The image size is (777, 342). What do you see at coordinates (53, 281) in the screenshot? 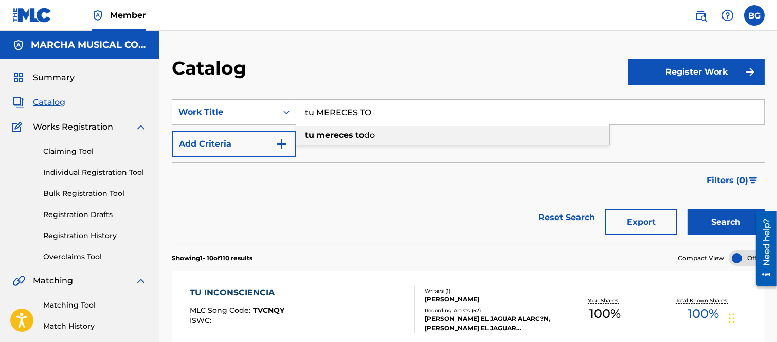
I see `span: Matching` at bounding box center [53, 281].